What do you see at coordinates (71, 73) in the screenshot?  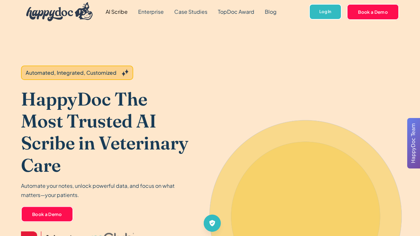 I see `div: Automated, Integrated, Customized` at bounding box center [71, 73].